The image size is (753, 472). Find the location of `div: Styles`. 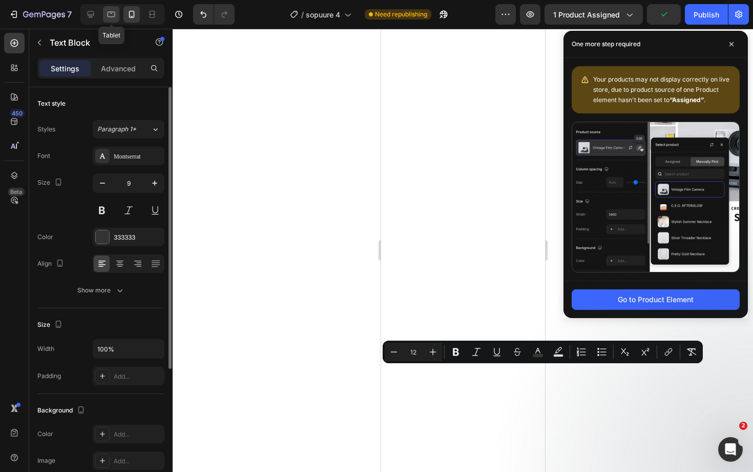

div: Styles is located at coordinates (46, 129).